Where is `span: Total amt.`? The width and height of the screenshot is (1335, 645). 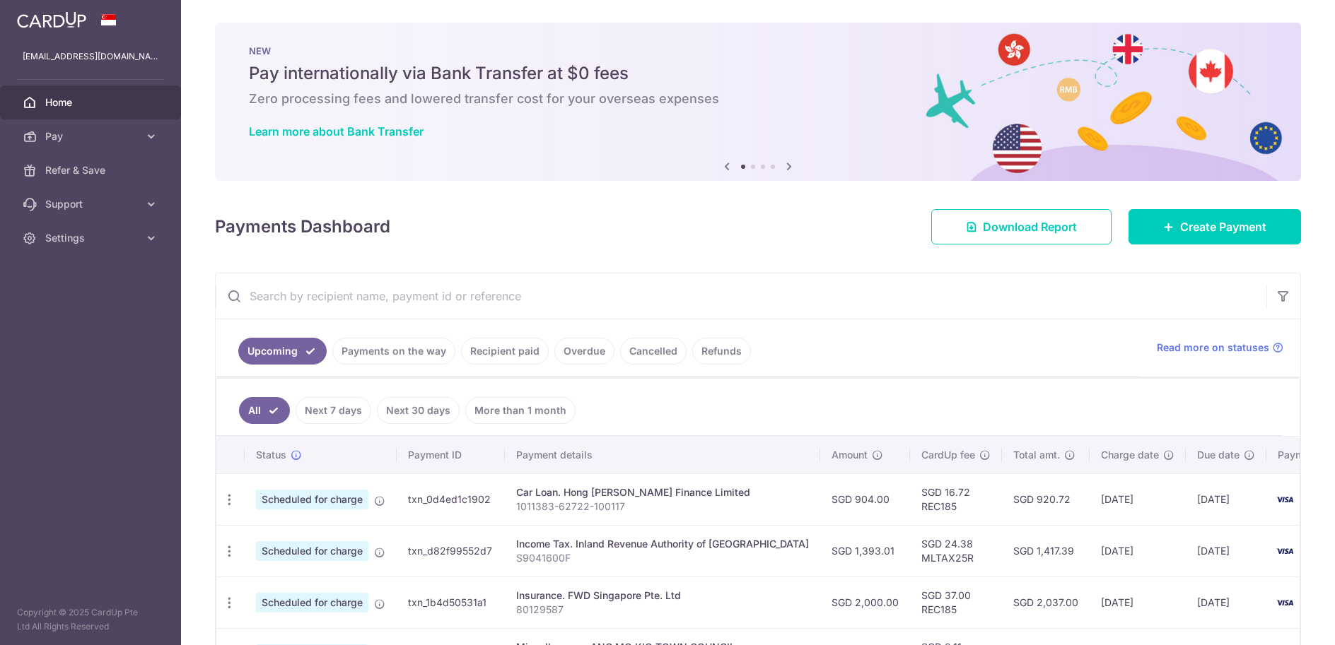 span: Total amt. is located at coordinates (1036, 455).